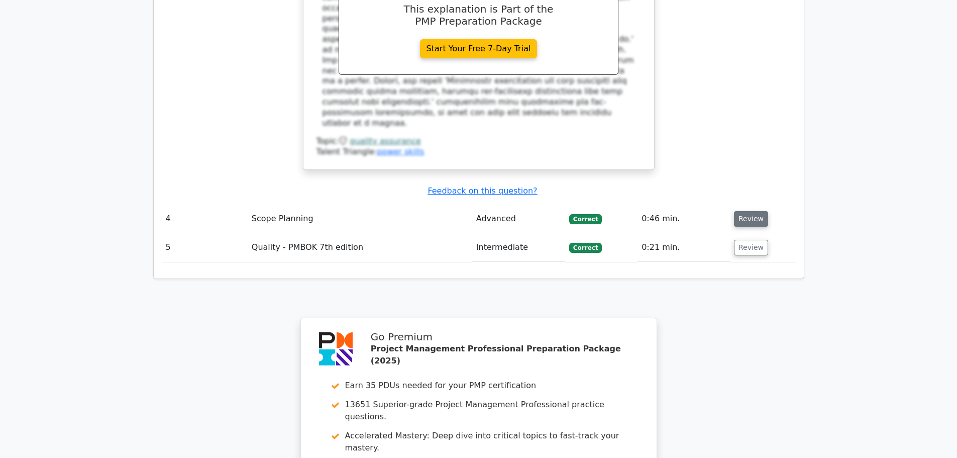  What do you see at coordinates (479, 49) in the screenshot?
I see `a: Start Your Free 7-Day Trial` at bounding box center [479, 49].